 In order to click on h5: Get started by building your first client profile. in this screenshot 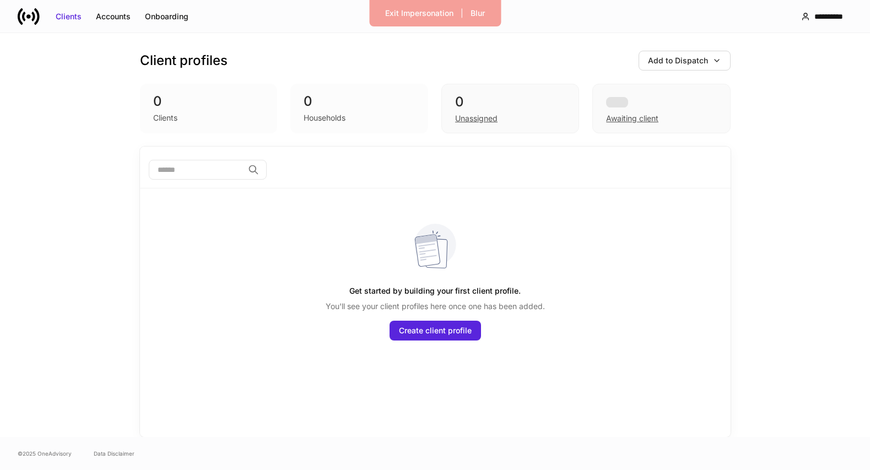, I will do `click(435, 291)`.